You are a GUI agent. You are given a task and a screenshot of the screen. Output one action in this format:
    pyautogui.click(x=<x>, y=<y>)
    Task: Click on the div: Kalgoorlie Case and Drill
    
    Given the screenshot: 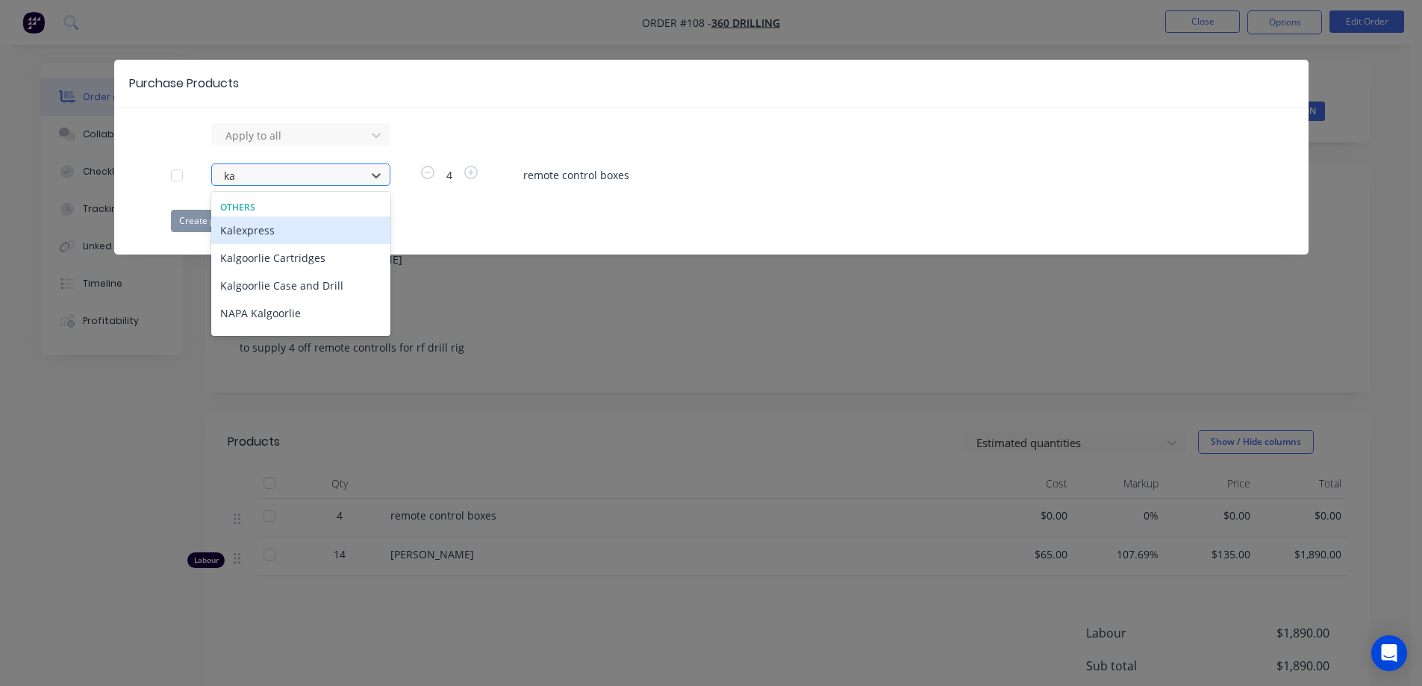 What is the action you would take?
    pyautogui.click(x=301, y=285)
    